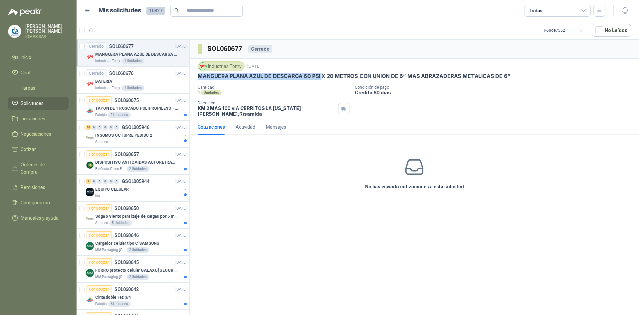 The image size is (639, 315). What do you see at coordinates (25, 12) in the screenshot?
I see `img: Logo peakr` at bounding box center [25, 12].